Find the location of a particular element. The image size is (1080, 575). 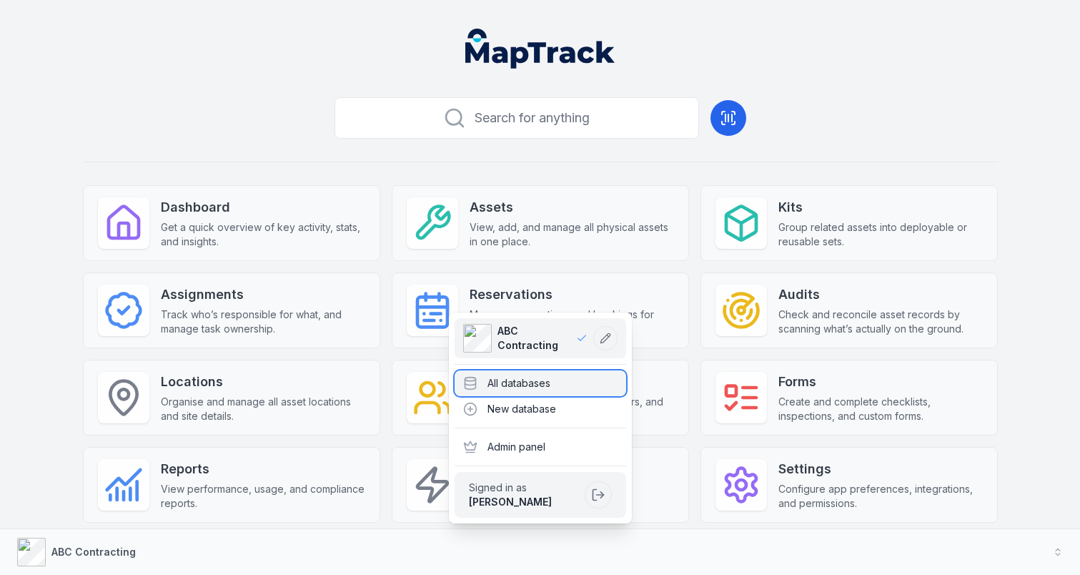

span: ABC Contracting is located at coordinates (537, 338).